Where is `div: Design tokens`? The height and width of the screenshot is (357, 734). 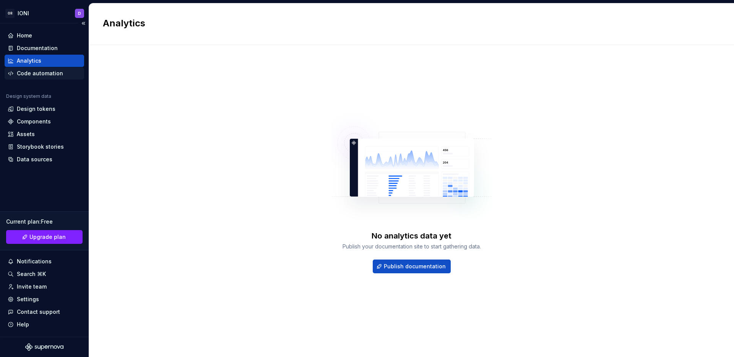 div: Design tokens is located at coordinates (36, 109).